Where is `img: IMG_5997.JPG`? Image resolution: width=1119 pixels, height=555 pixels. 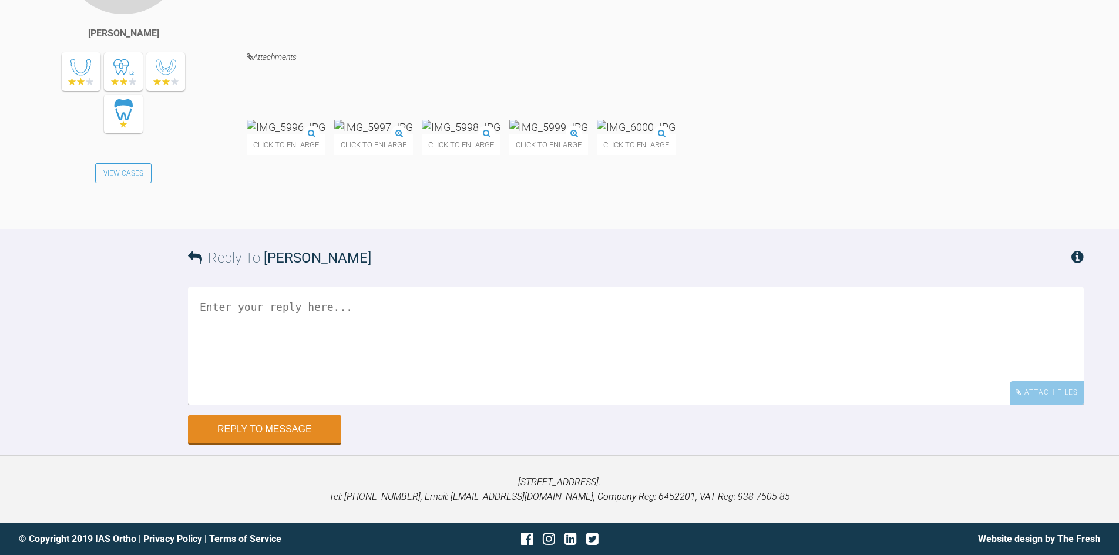
img: IMG_5997.JPG is located at coordinates (374, 127).